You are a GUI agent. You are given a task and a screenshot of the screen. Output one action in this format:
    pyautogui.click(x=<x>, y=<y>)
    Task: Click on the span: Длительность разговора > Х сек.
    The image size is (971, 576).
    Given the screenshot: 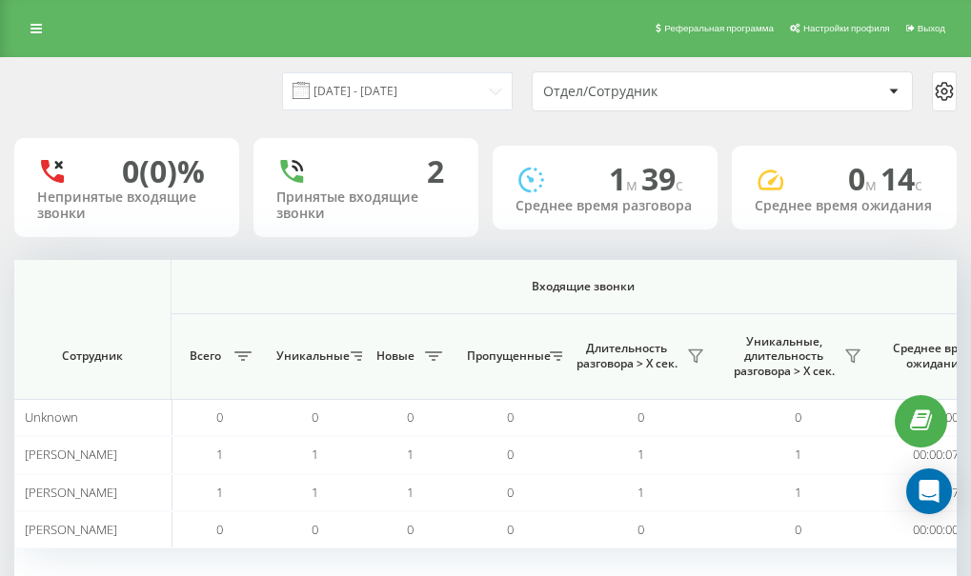 What is the action you would take?
    pyautogui.click(x=626, y=355)
    